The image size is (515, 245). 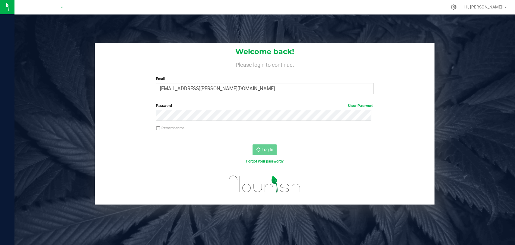 What do you see at coordinates (265, 52) in the screenshot?
I see `h1: Welcome back!` at bounding box center [265, 52].